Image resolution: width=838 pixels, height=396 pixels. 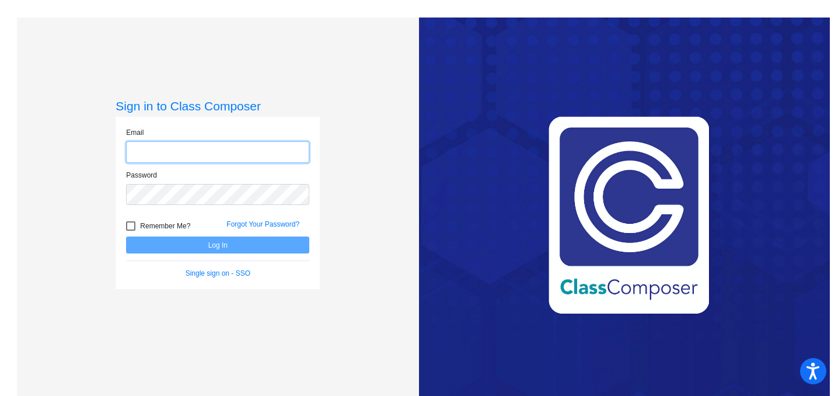 What do you see at coordinates (165, 226) in the screenshot?
I see `span: Remember Me?` at bounding box center [165, 226].